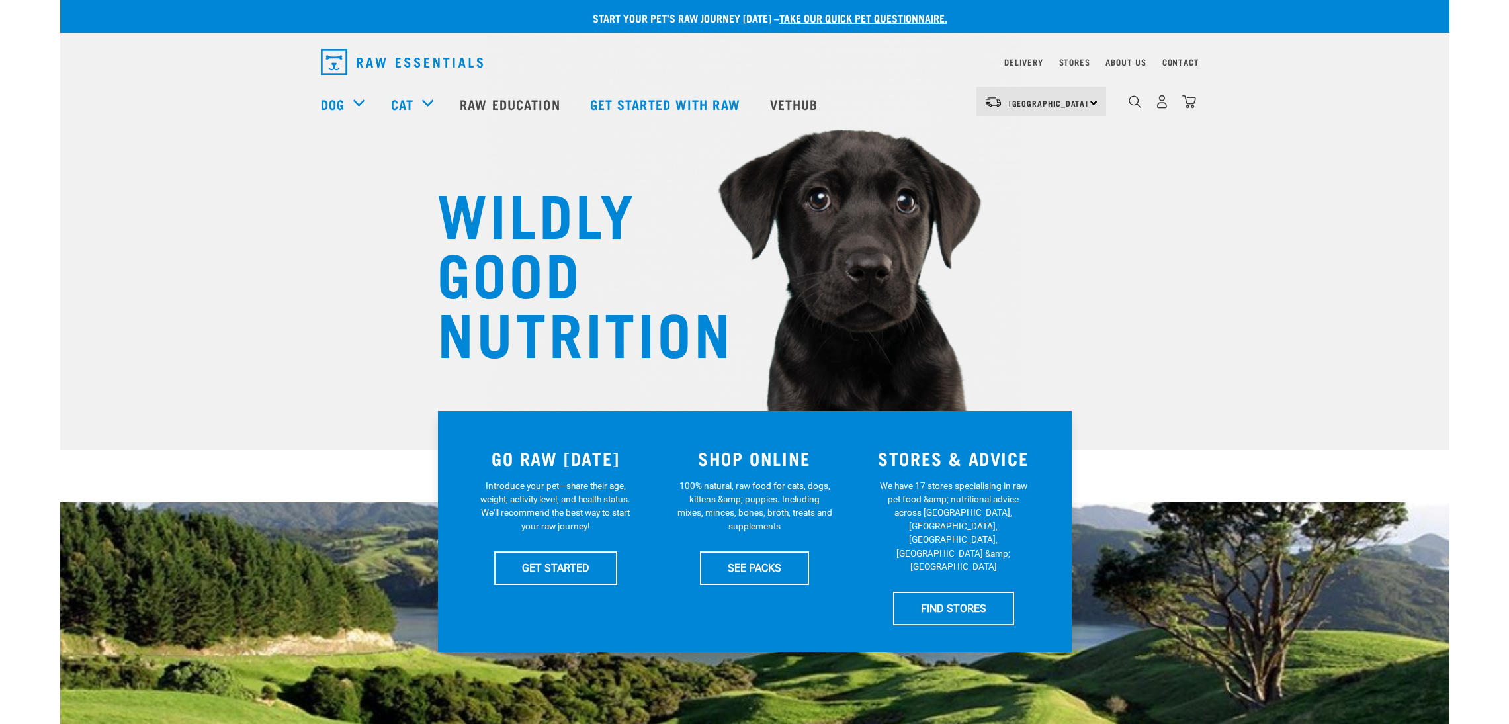  I want to click on img: home-icon@2x.png, so click(1189, 101).